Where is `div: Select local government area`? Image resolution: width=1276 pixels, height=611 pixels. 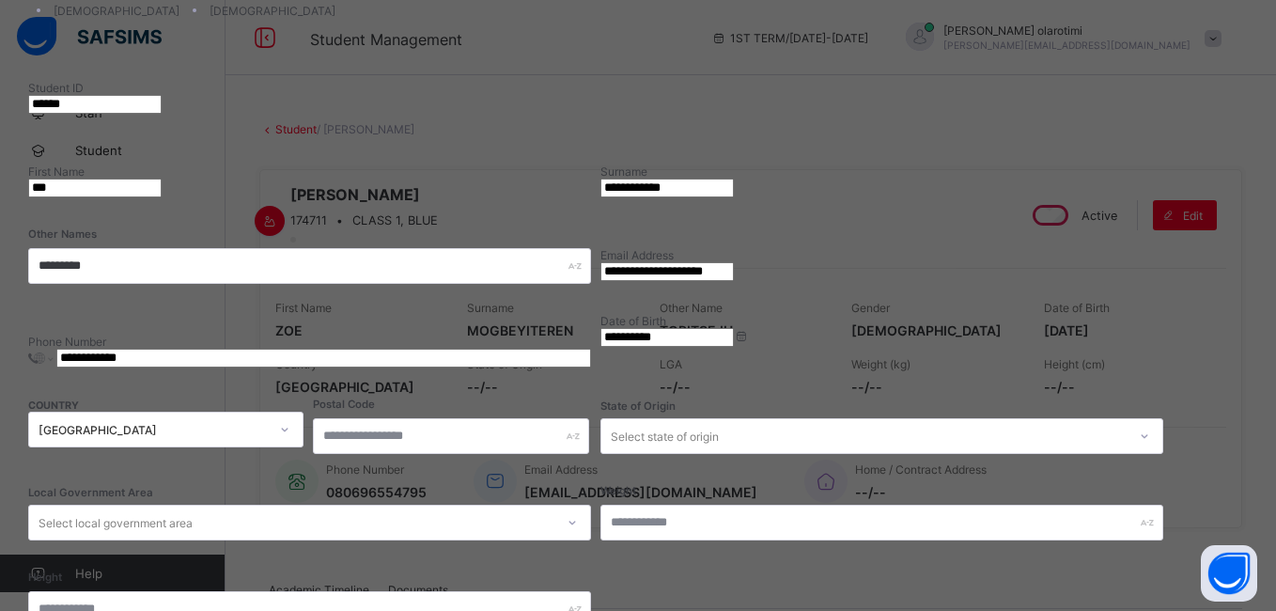 div: Select local government area is located at coordinates (116, 522).